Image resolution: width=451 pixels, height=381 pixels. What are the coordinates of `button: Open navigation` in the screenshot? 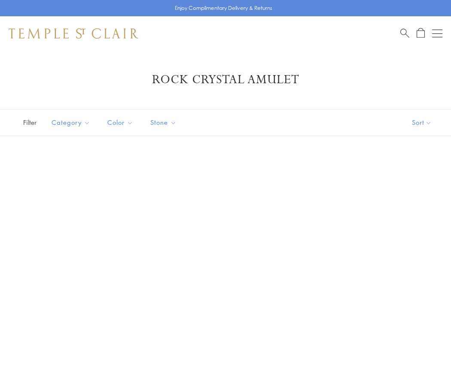 It's located at (437, 33).